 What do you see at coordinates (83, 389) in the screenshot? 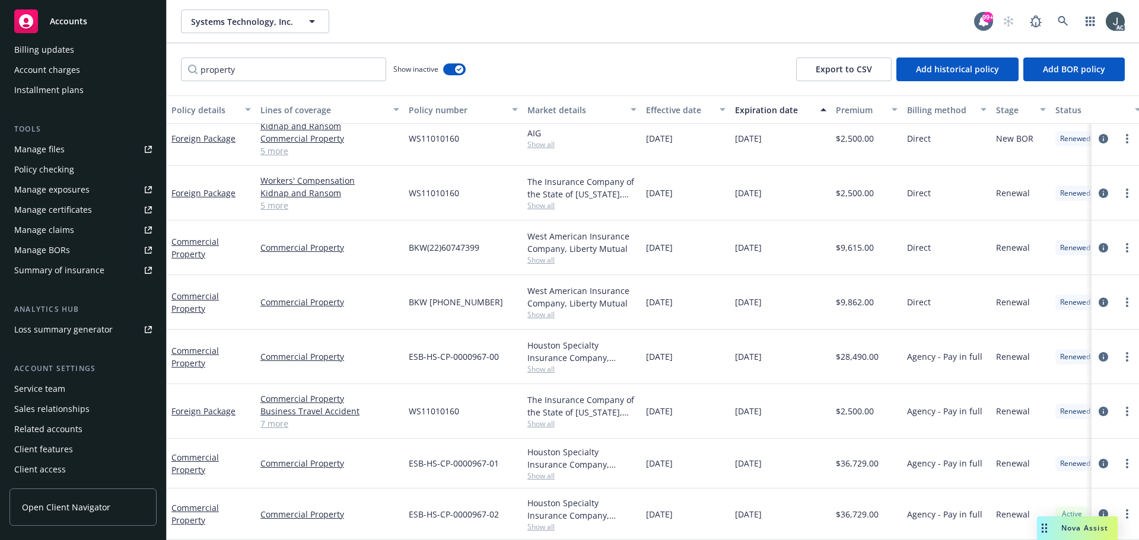
I see `a: Service team` at bounding box center [83, 389].